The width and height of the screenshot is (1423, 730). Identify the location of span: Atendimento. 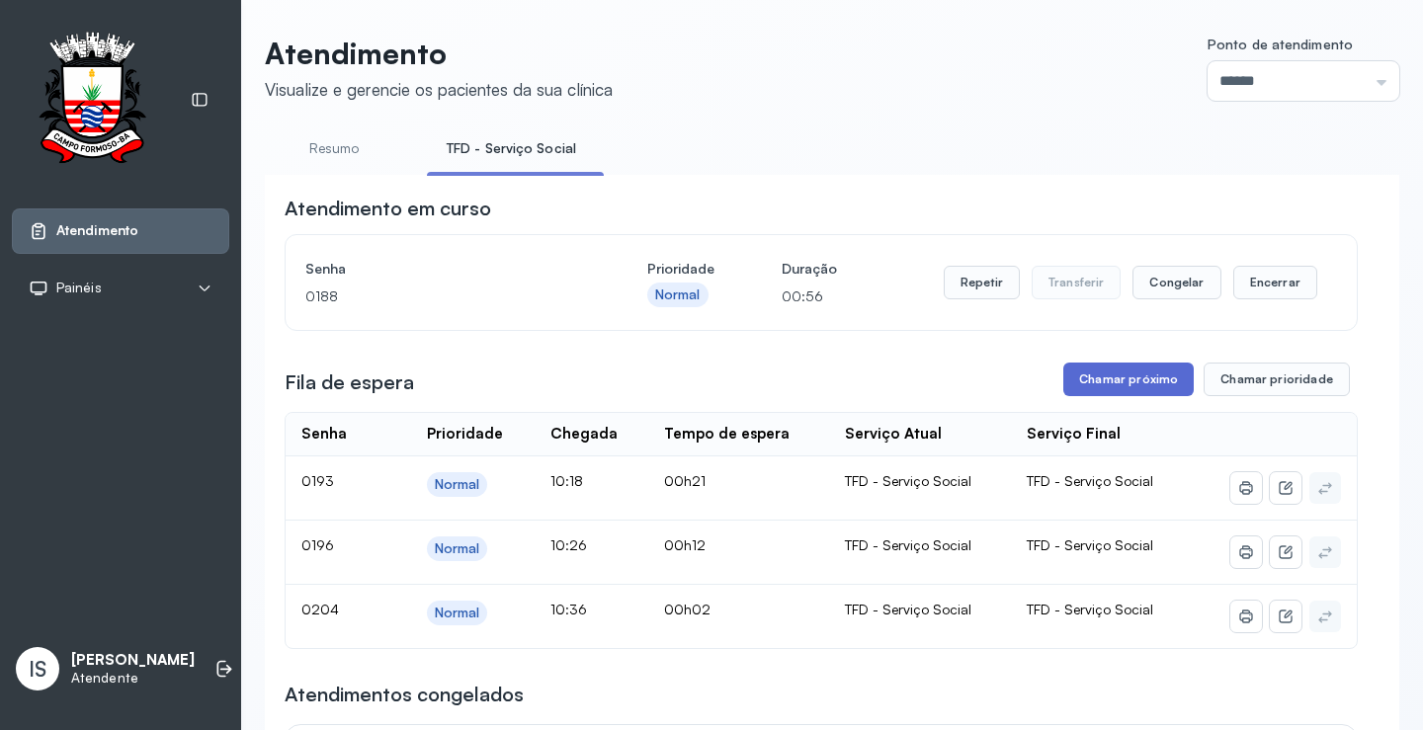
(97, 230).